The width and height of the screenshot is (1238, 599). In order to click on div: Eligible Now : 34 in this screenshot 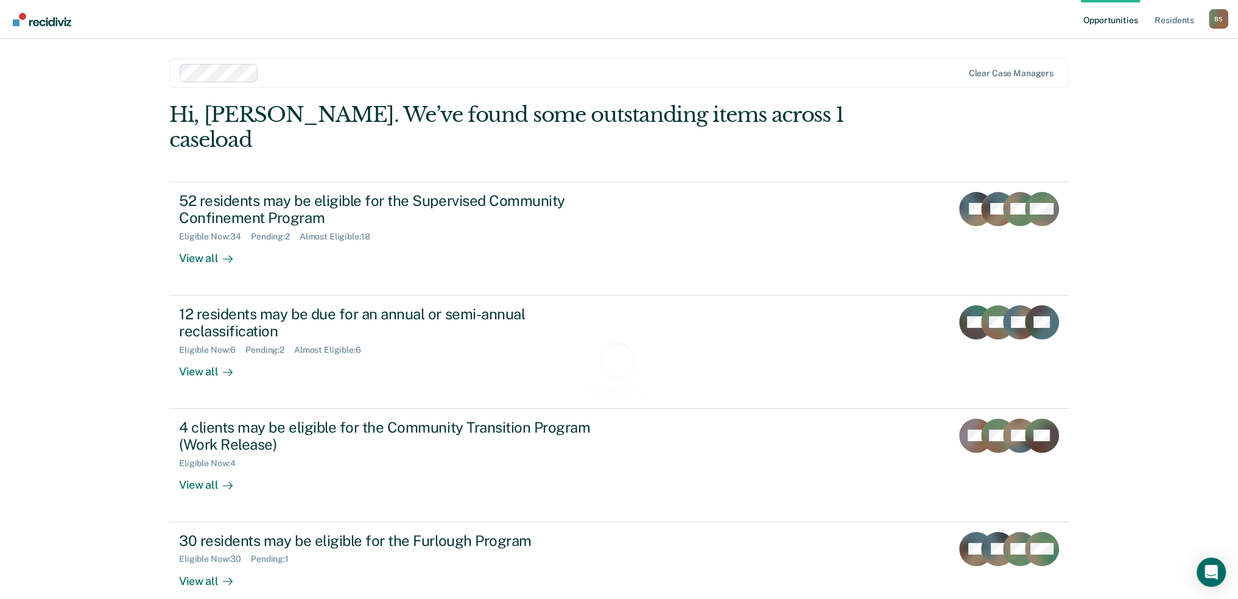, I will do `click(215, 236)`.